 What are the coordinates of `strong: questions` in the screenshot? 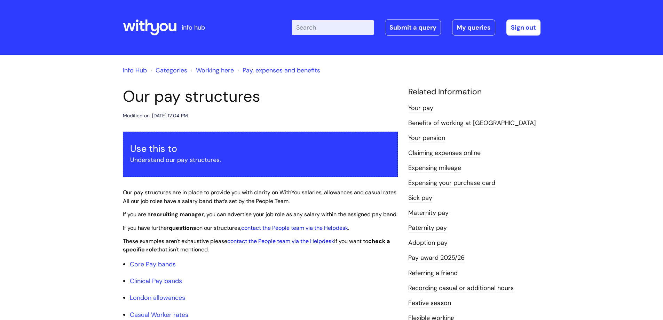 It's located at (182, 228).